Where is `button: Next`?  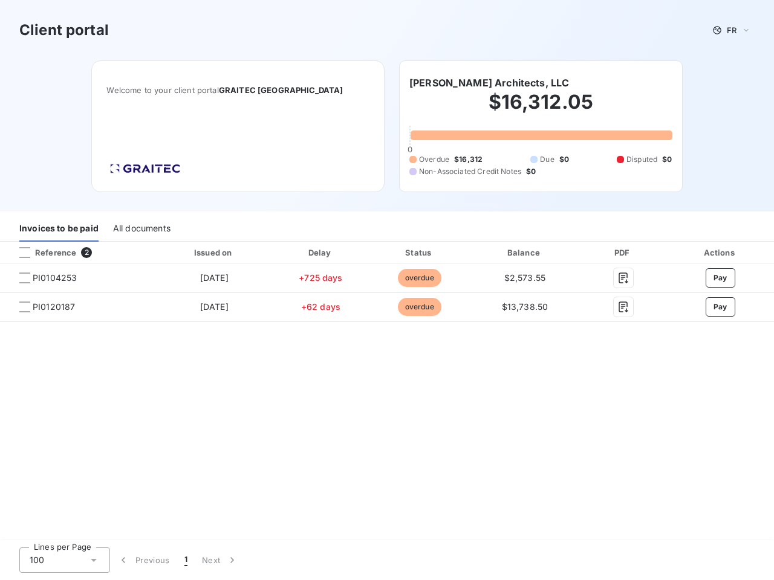 button: Next is located at coordinates (220, 560).